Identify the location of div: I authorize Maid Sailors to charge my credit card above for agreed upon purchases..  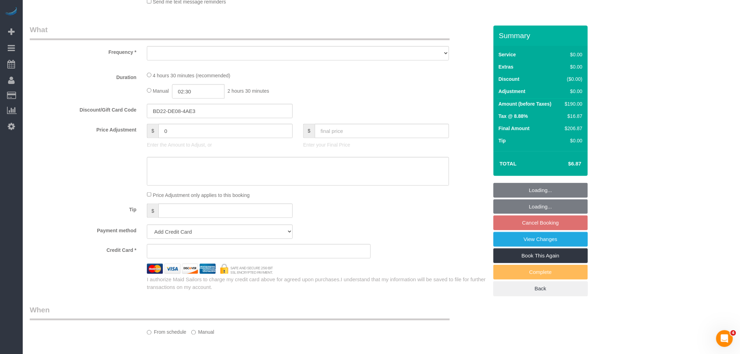
(317, 283).